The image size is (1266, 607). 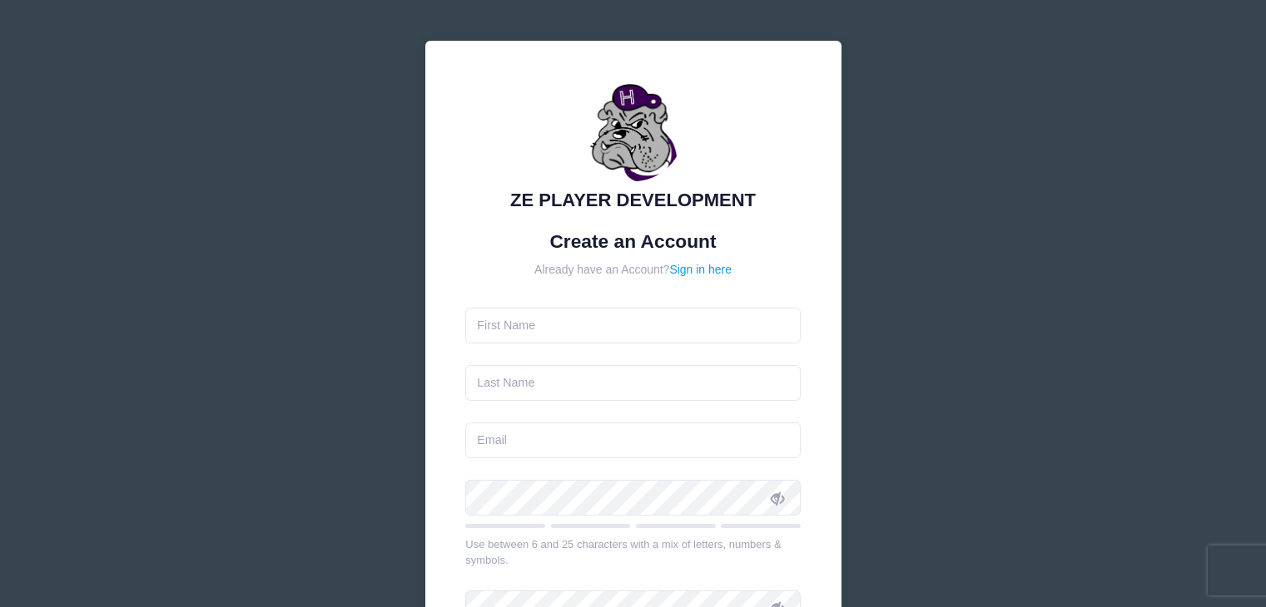 I want to click on input: First Name, so click(x=632, y=325).